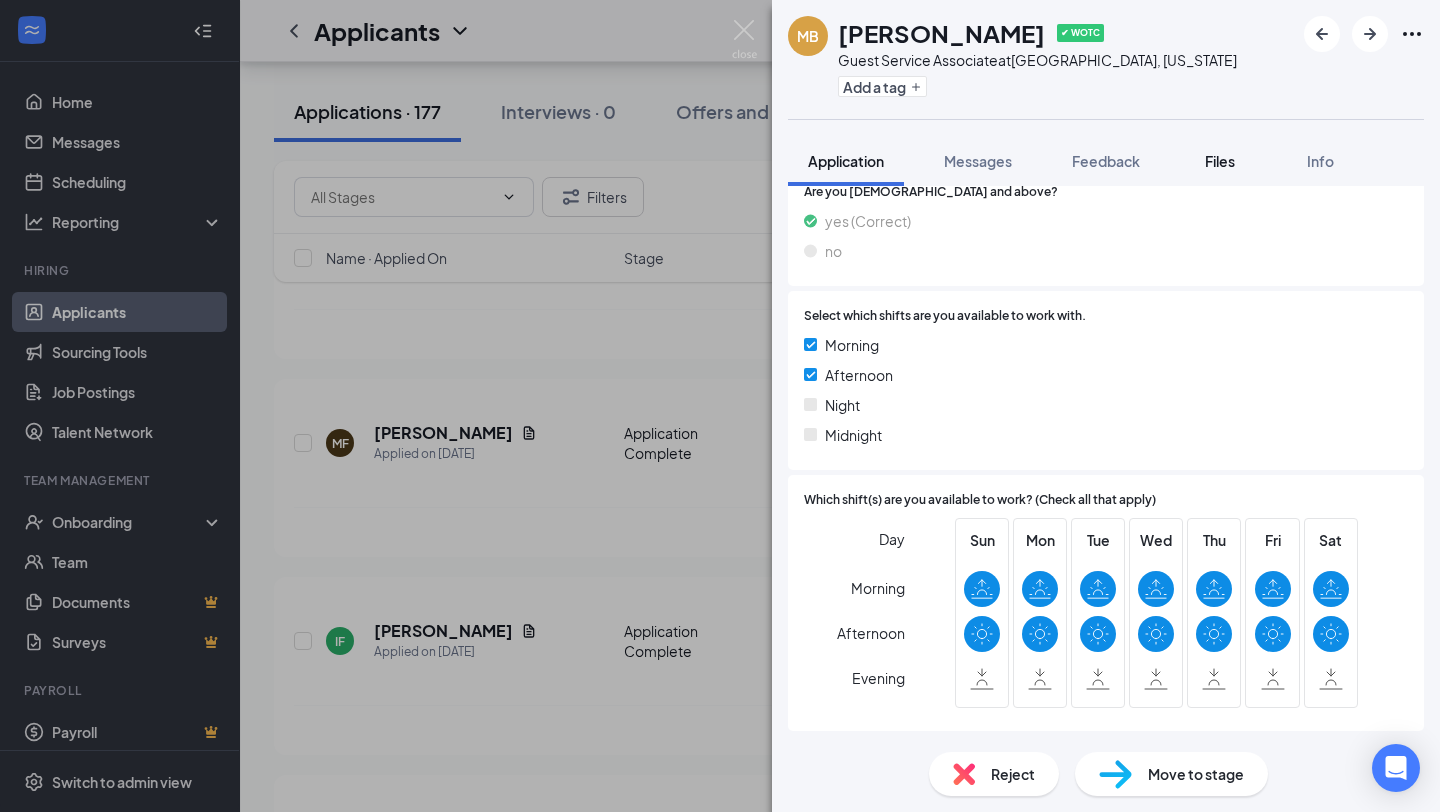  What do you see at coordinates (1331, 540) in the screenshot?
I see `span: Sat` at bounding box center [1331, 540].